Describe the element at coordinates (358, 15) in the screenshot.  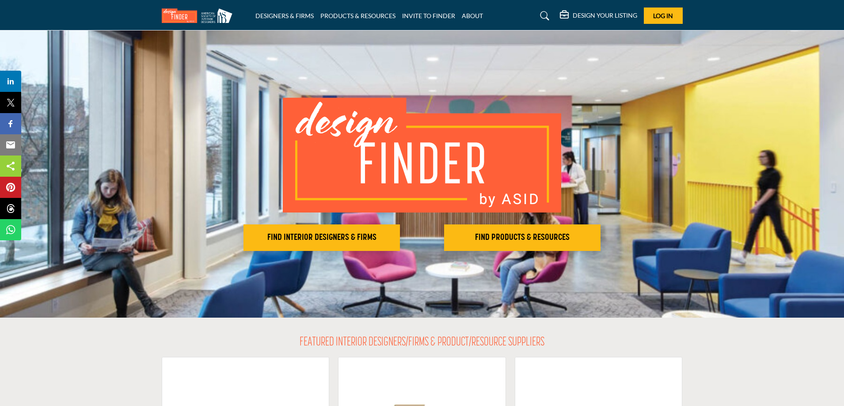
I see `a: PRODUCTS & RESOURCES` at that location.